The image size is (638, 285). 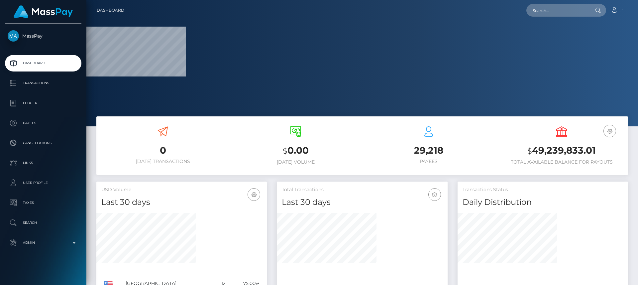 What do you see at coordinates (43, 183) in the screenshot?
I see `p: User Profile` at bounding box center [43, 183].